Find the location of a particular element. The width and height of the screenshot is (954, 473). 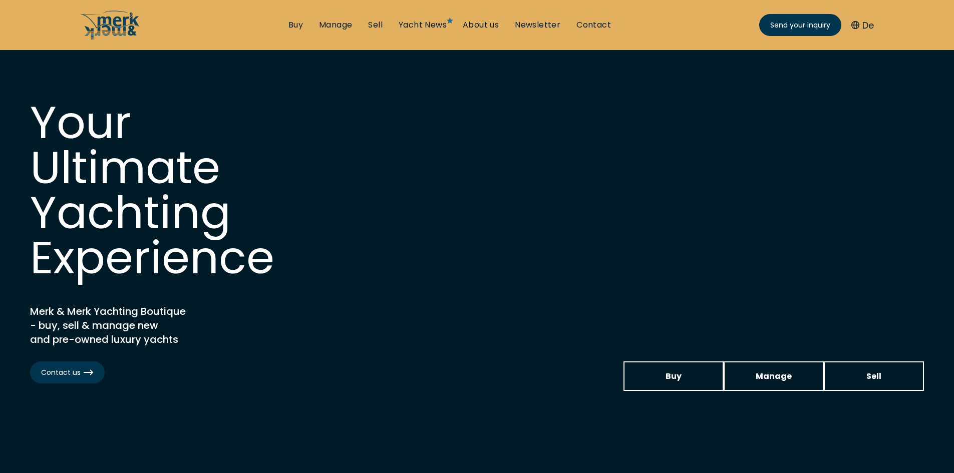

span: Contact us is located at coordinates (67, 373).